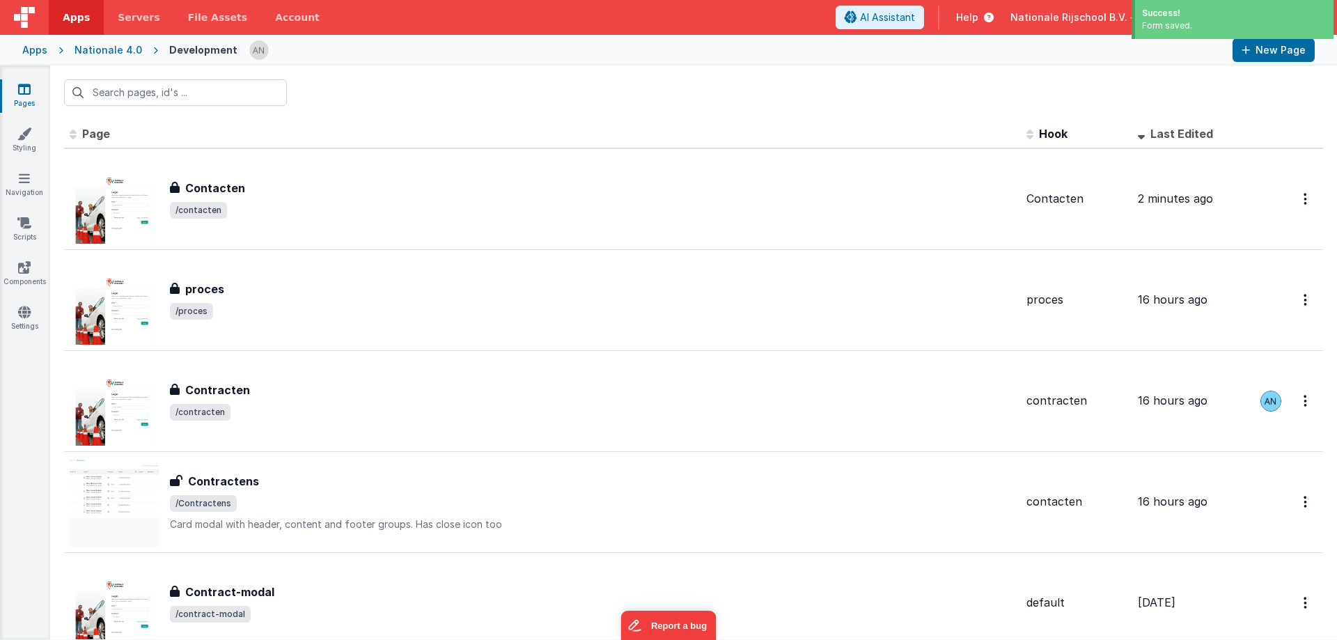 This screenshot has height=640, width=1337. Describe the element at coordinates (1076, 501) in the screenshot. I see `div: contacten` at that location.